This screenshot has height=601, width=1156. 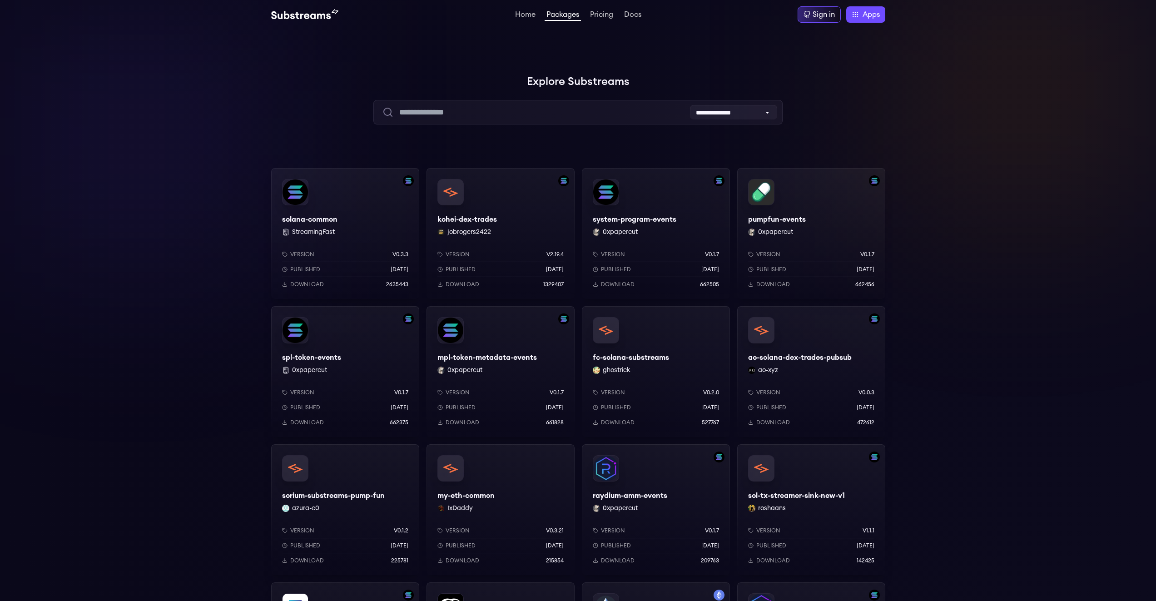 I want to click on a: Filter by solana networkpumpfun-eventspumpfun-events0xpapercut 0xpapercutVersionv0.1.7Published[D..., so click(x=811, y=233).